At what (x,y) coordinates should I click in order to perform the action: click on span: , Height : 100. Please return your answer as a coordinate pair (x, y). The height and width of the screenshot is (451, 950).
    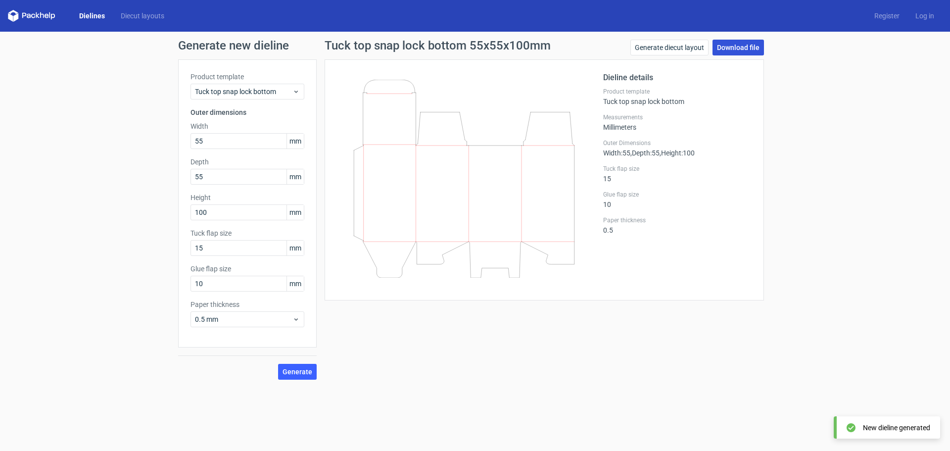
    Looking at the image, I should click on (677, 153).